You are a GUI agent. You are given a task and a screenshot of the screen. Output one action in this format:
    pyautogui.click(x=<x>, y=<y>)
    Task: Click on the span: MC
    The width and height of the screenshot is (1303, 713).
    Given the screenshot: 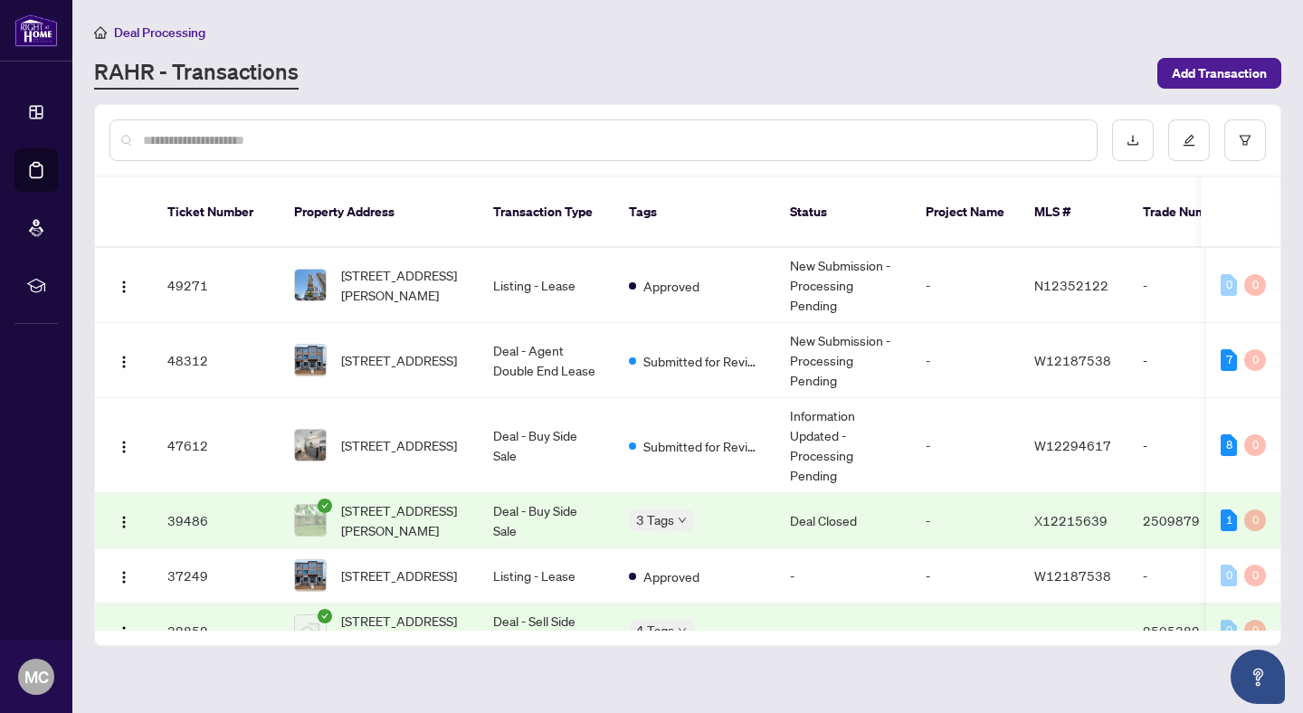 What is the action you would take?
    pyautogui.click(x=36, y=677)
    